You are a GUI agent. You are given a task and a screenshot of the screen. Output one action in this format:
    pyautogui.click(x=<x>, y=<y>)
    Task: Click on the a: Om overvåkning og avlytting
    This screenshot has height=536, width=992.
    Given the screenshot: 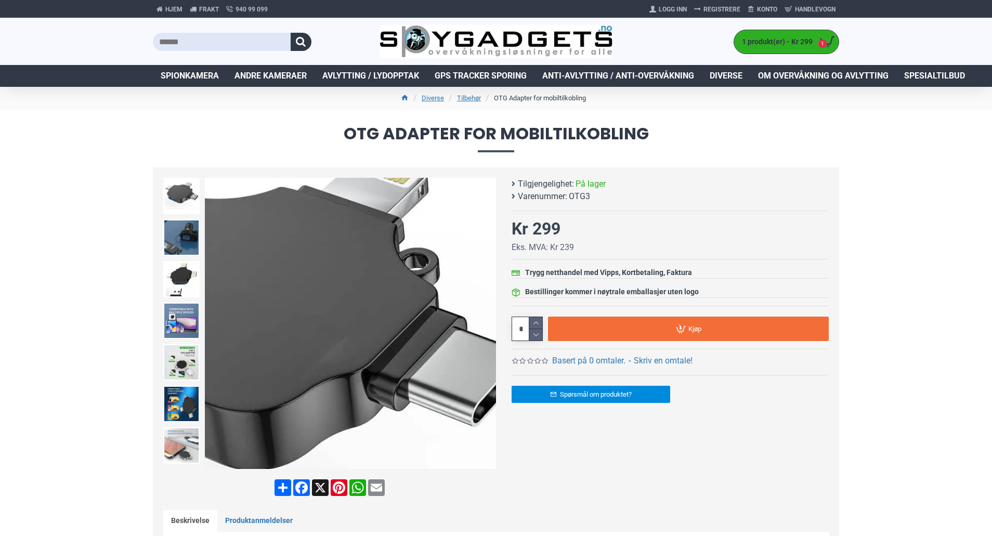 What is the action you would take?
    pyautogui.click(x=823, y=76)
    